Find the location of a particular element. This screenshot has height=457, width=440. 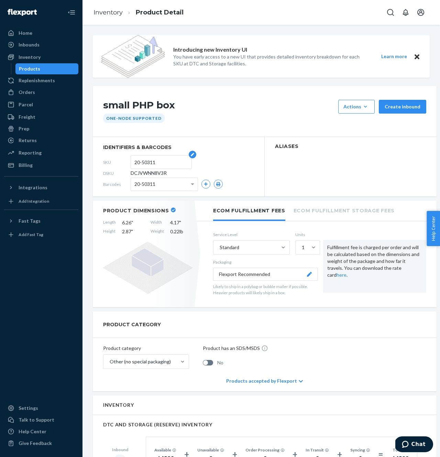

span: SKU is located at coordinates (117, 162).